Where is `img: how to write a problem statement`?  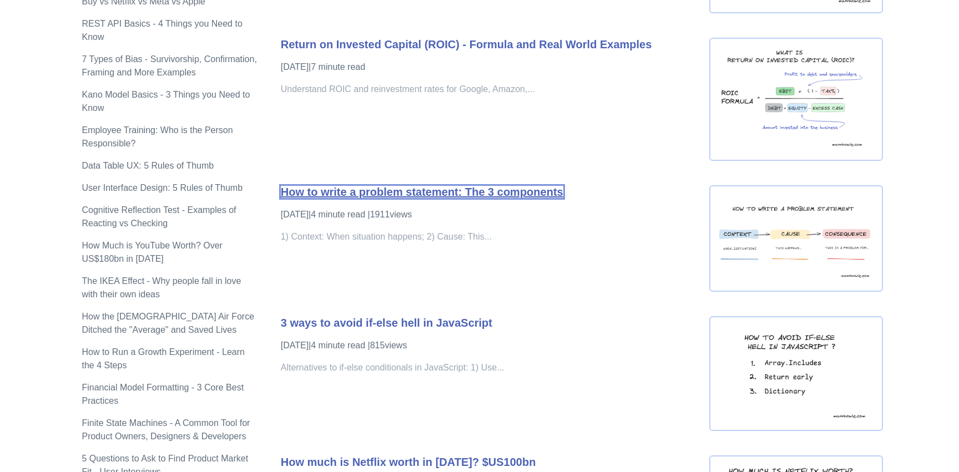
img: how to write a problem statement is located at coordinates (796, 239).